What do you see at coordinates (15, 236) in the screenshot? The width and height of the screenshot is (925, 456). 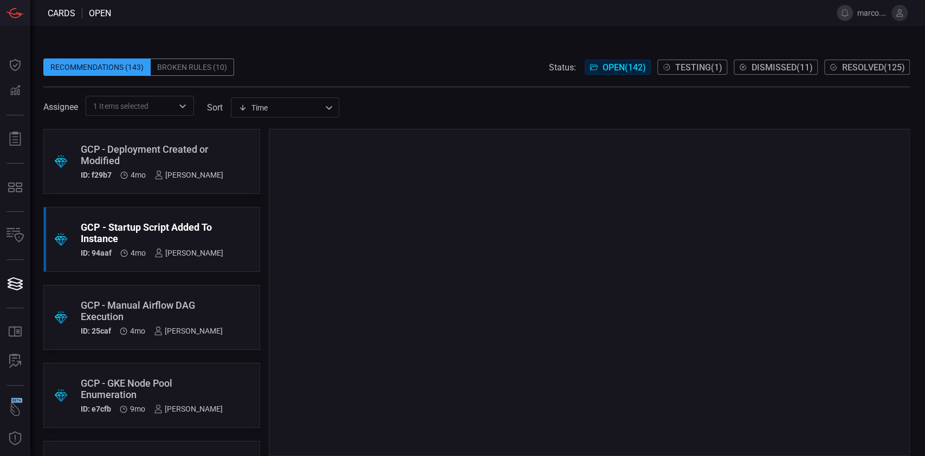 I see `button: Inventory` at bounding box center [15, 236].